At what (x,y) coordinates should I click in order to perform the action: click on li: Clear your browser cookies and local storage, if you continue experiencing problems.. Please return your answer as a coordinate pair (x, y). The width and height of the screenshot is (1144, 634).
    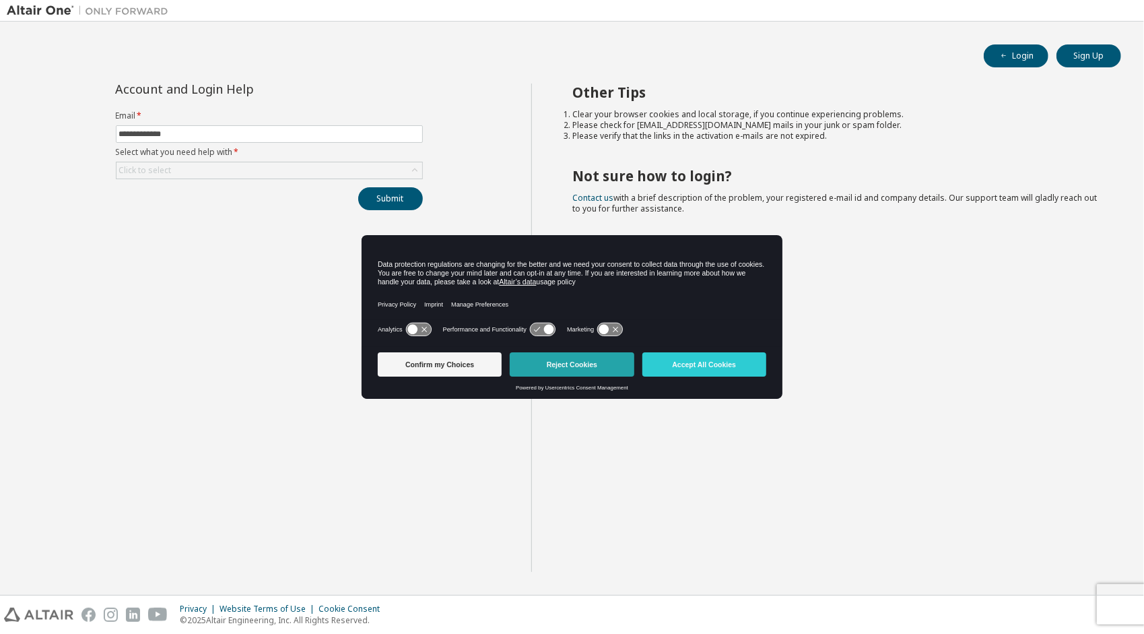
    Looking at the image, I should click on (835, 115).